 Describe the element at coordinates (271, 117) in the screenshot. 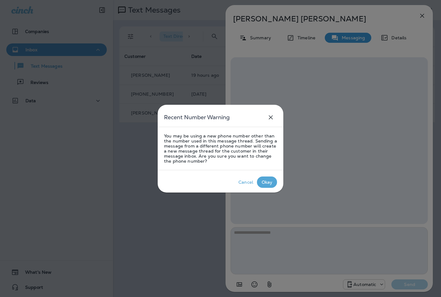

I see `button: close` at that location.